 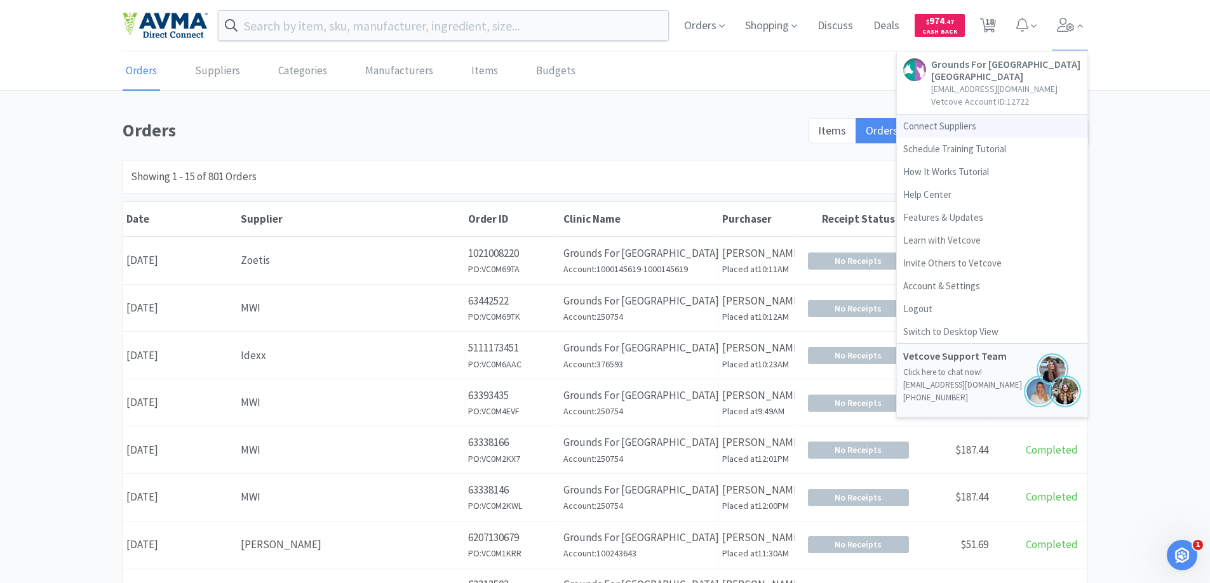 What do you see at coordinates (939, 25) in the screenshot?
I see `a: $974.47Cash Back` at bounding box center [939, 25].